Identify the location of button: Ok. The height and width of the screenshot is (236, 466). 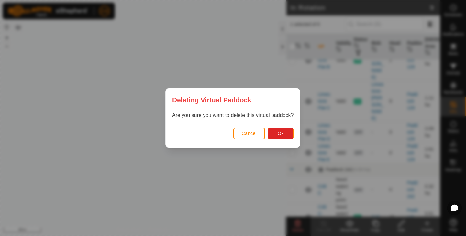
(281, 134).